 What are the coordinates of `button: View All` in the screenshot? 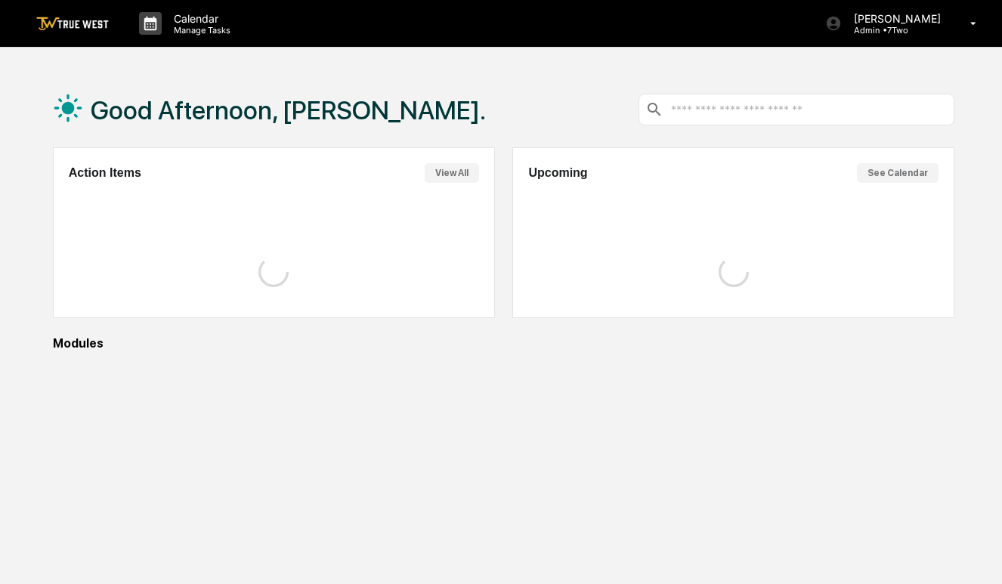 It's located at (452, 173).